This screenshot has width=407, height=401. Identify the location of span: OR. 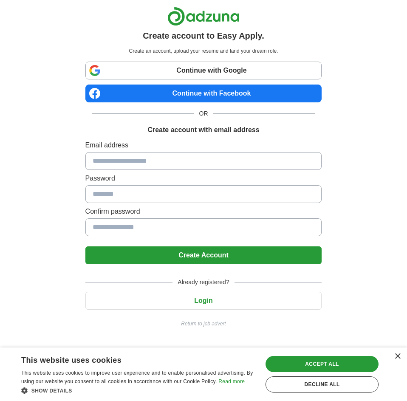
(203, 113).